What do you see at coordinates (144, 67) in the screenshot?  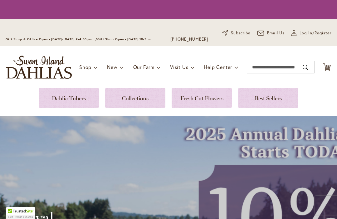 I see `span: Our Farm` at bounding box center [144, 67].